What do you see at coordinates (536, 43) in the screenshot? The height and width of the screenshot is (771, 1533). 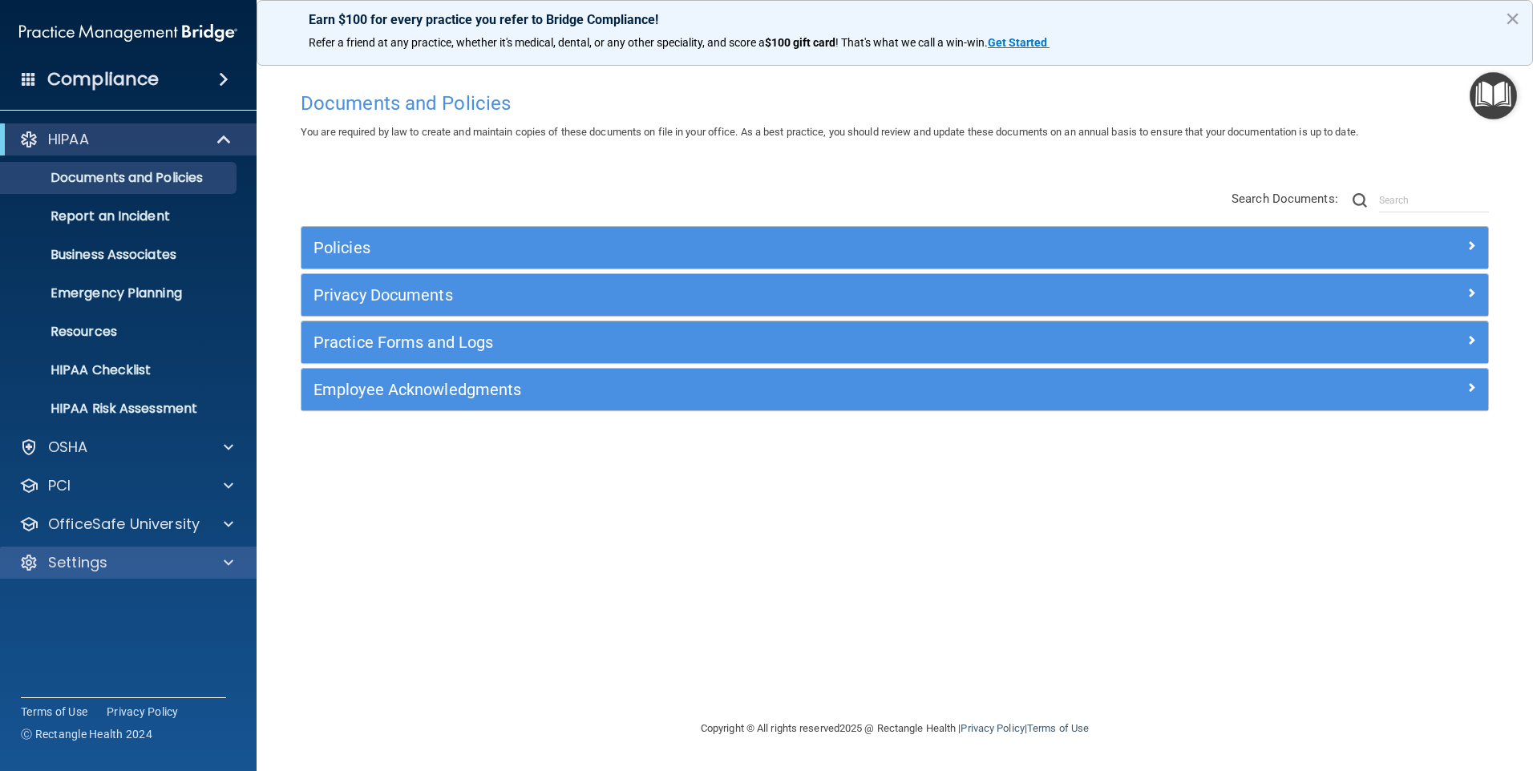 I see `span: Refer a friend at any practice, whether it's medical, dental, or any other speciality, and score a` at bounding box center [536, 43].